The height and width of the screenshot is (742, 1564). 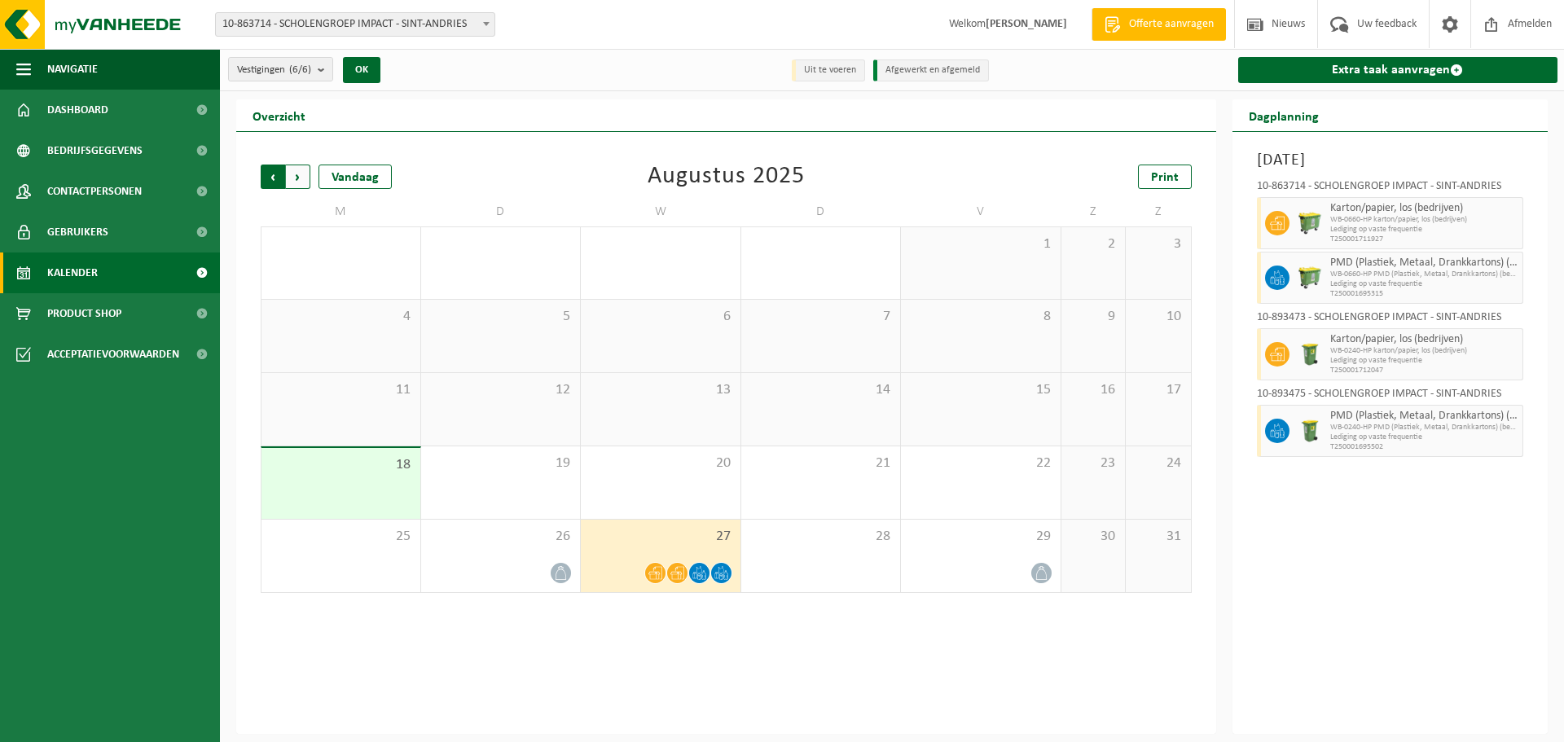 What do you see at coordinates (273, 177) in the screenshot?
I see `span: Vorige` at bounding box center [273, 177].